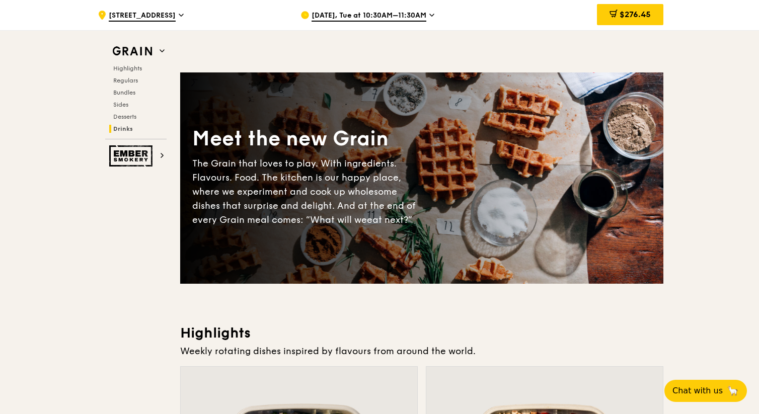 The height and width of the screenshot is (414, 759). I want to click on span: Highlights, so click(127, 68).